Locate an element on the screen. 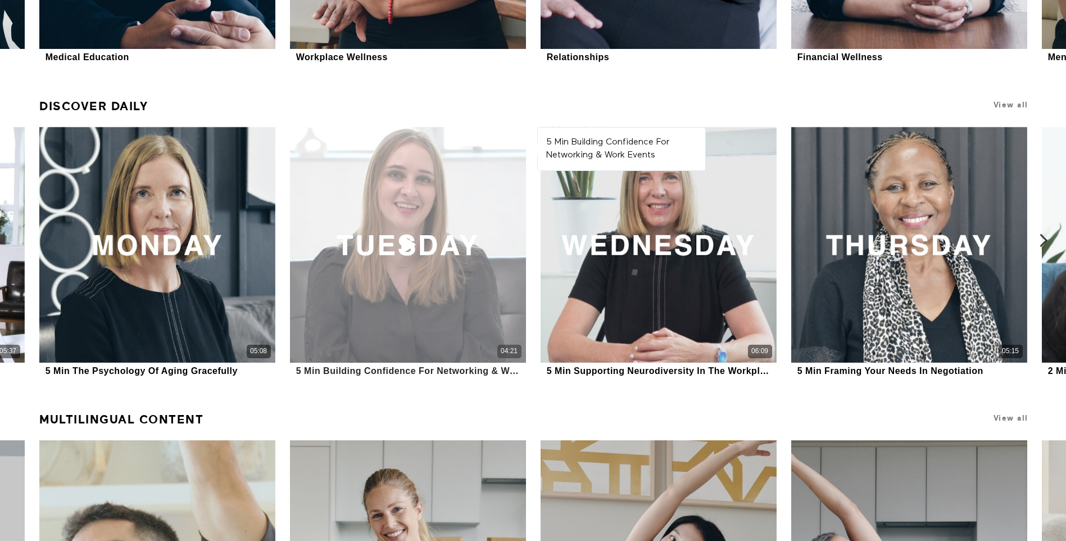  div: 5 Min Building Confidence For Networking & Work Events is located at coordinates (408, 370).